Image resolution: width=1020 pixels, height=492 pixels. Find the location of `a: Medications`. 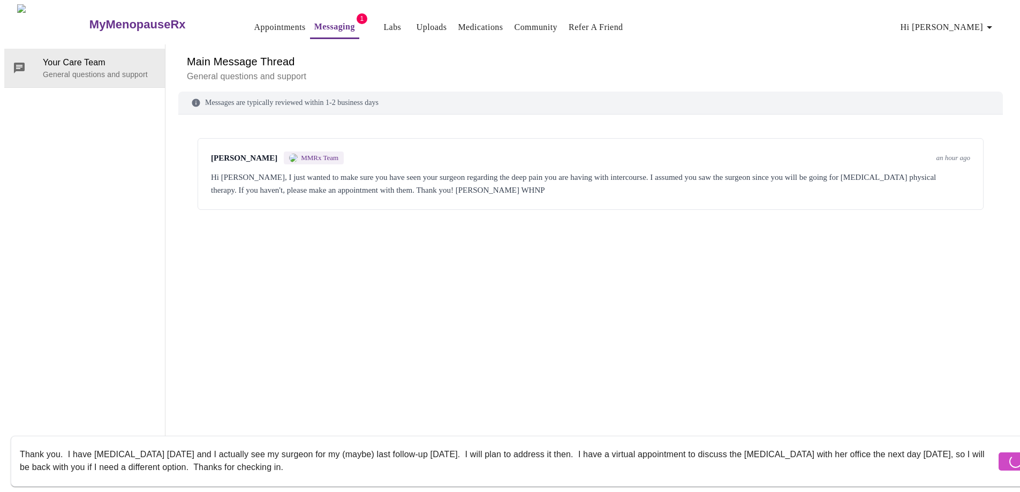

a: Medications is located at coordinates (480, 27).